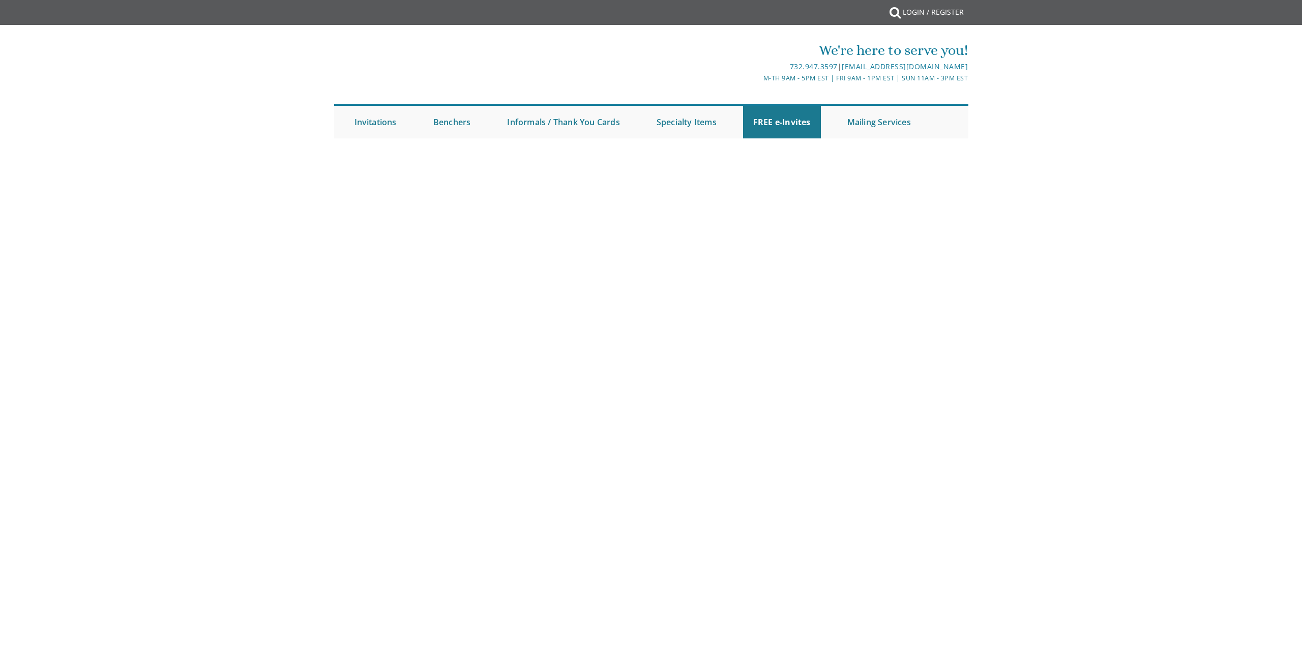  What do you see at coordinates (879, 122) in the screenshot?
I see `a: Mailing Services` at bounding box center [879, 122].